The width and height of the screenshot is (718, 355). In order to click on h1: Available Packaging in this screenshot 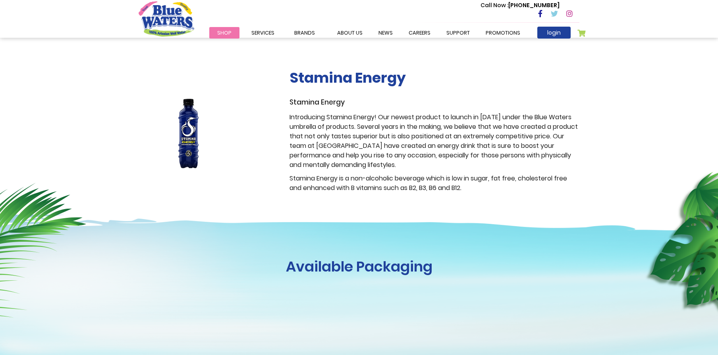, I will do `click(359, 266)`.